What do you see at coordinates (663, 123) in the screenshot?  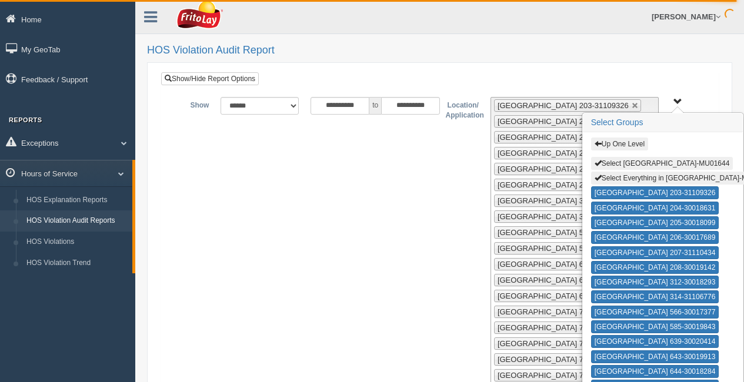 I see `h3: Select Groups` at bounding box center [663, 123].